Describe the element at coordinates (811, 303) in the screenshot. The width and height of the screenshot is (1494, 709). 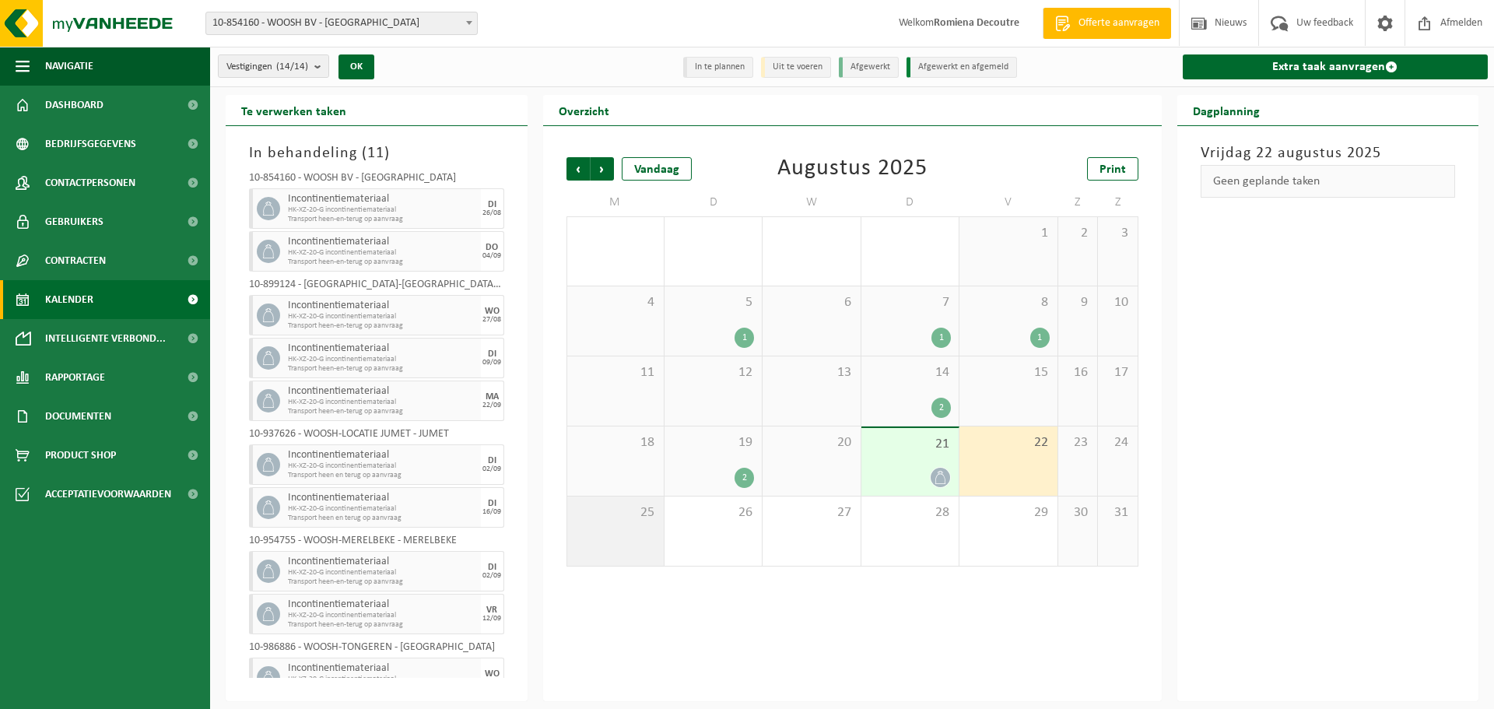
I see `span: 6` at that location.